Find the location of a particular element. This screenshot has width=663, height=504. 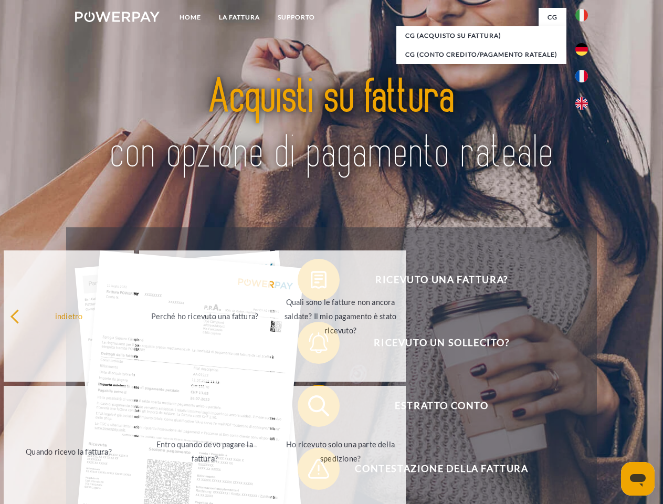

span: Ricevuto una fattura? is located at coordinates (441, 280).